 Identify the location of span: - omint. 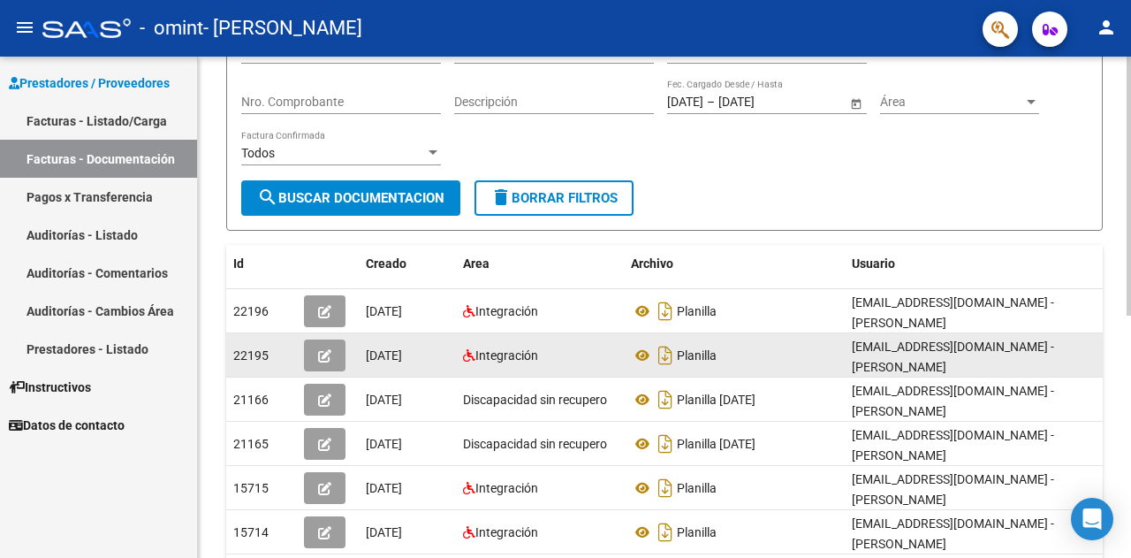
(171, 28).